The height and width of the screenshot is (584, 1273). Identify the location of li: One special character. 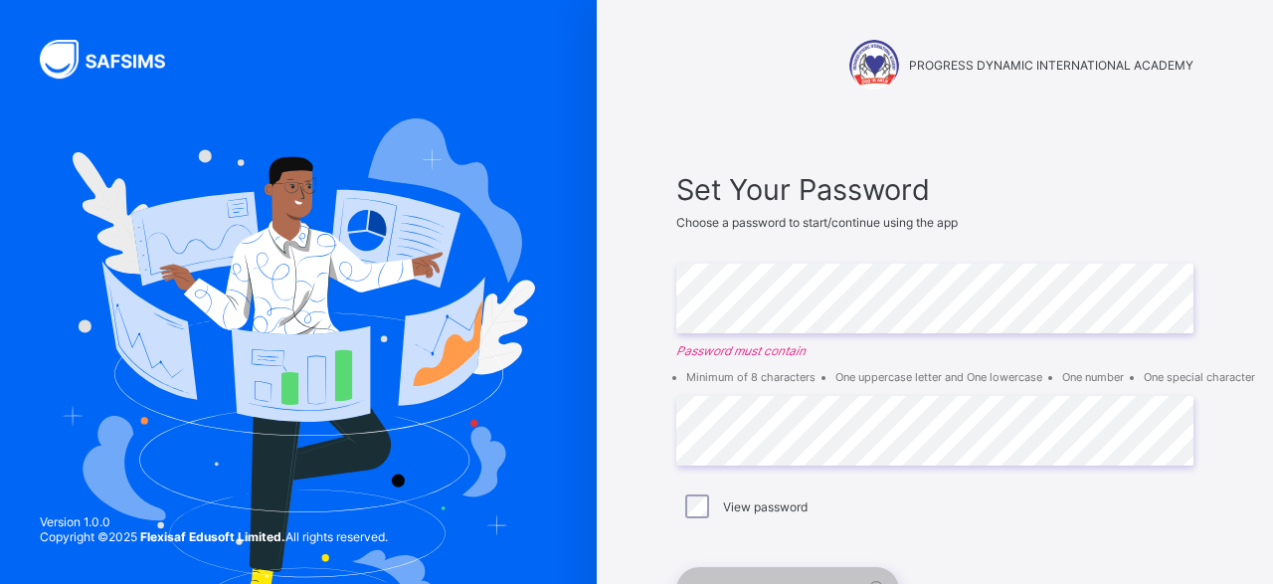
(1200, 377).